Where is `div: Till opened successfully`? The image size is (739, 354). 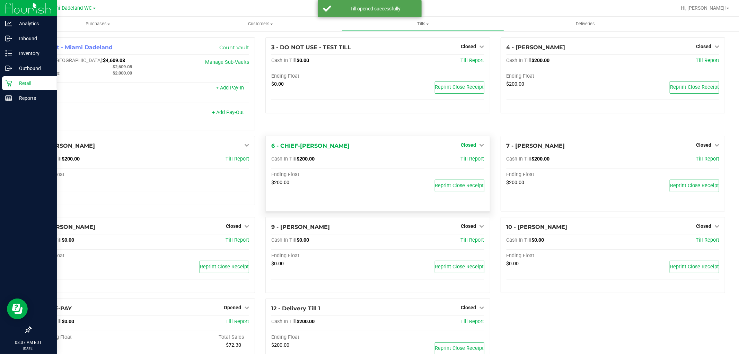 div: Till opened successfully is located at coordinates (375, 9).